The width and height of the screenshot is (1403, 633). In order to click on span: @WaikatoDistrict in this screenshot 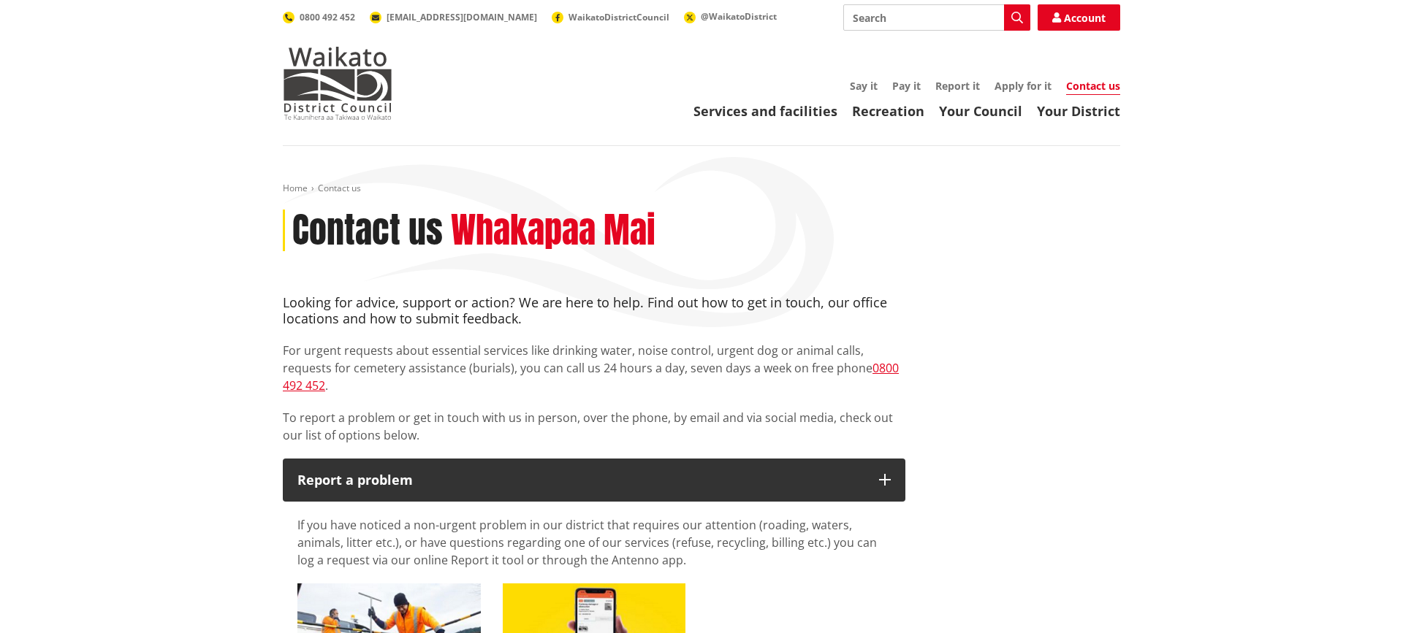, I will do `click(739, 16)`.